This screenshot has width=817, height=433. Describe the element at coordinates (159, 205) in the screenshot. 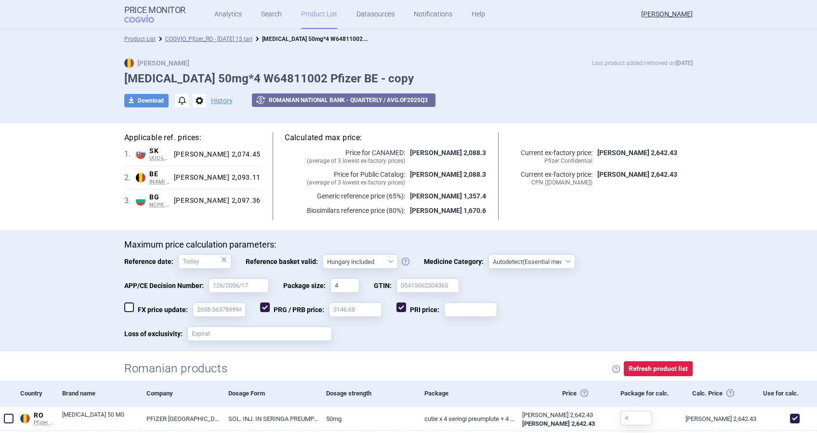

I see `span: NCPR PRIL` at that location.